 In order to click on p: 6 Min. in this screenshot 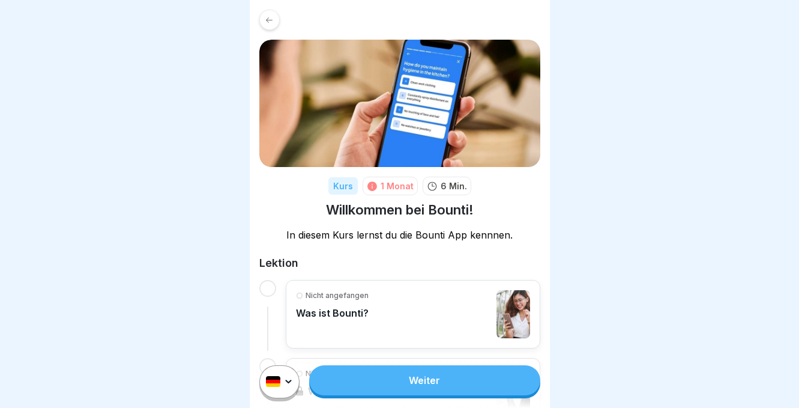, I will do `click(454, 186)`.